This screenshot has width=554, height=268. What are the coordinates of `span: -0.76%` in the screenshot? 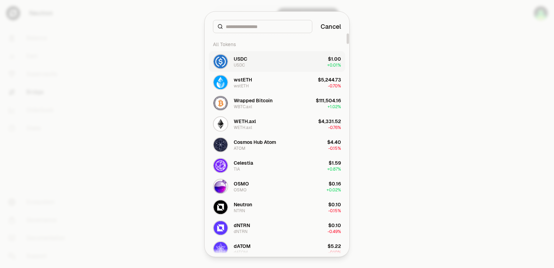 It's located at (335, 127).